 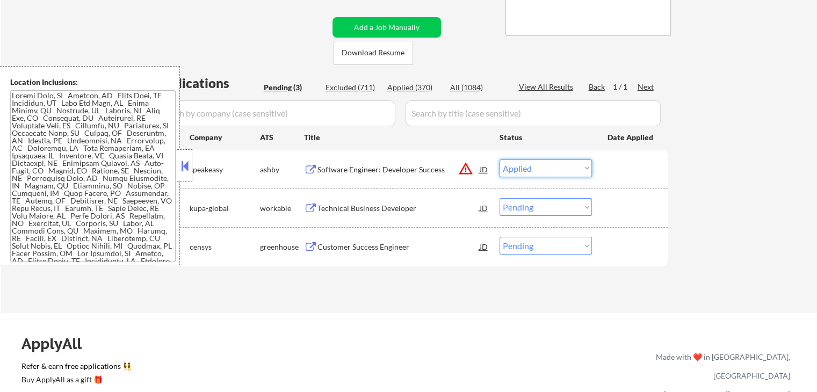 What do you see at coordinates (465, 169) in the screenshot?
I see `button: warning_amber` at bounding box center [465, 169].